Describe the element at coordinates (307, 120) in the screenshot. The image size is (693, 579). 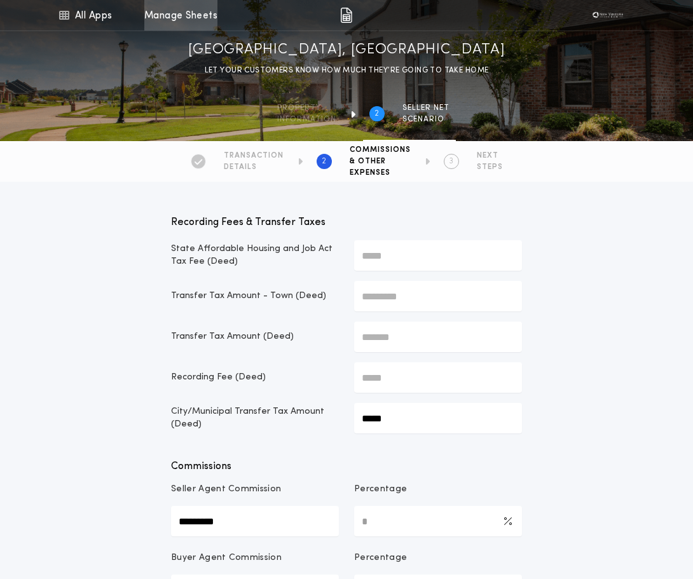
I see `span: information` at that location.